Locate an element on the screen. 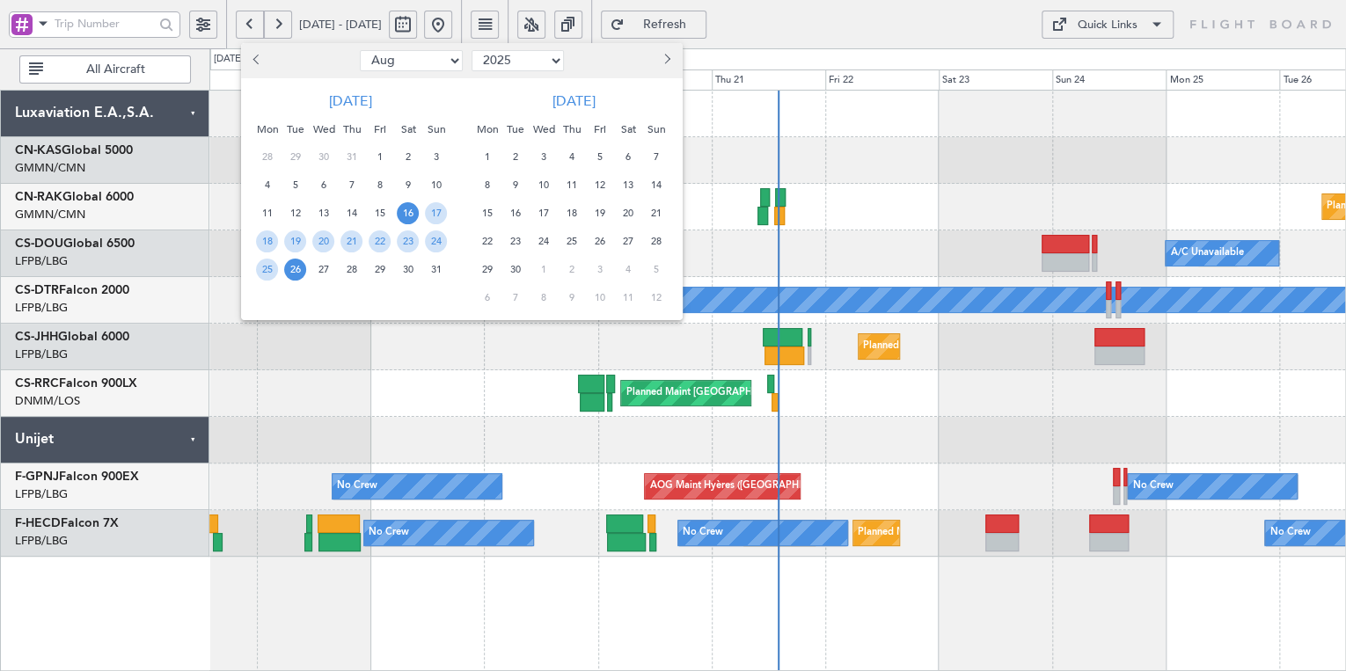 This screenshot has height=671, width=1346. div: 15-8-2025 is located at coordinates (380, 214).